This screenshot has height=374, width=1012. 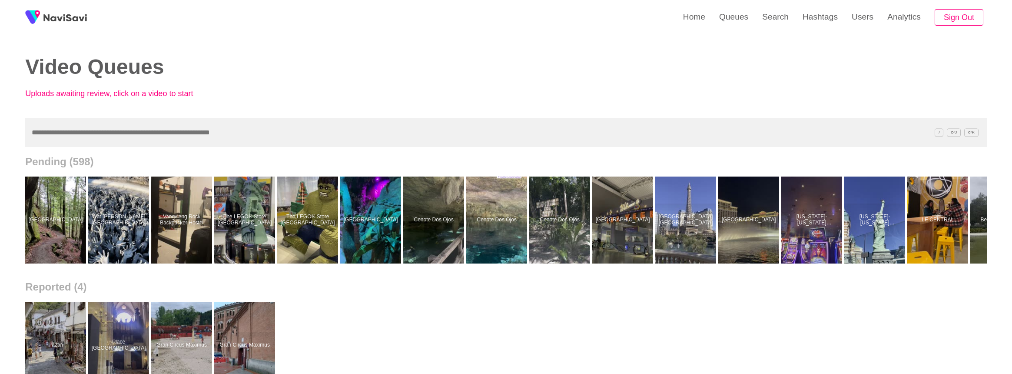 What do you see at coordinates (121, 93) in the screenshot?
I see `p: Uploads awaiting review, click on a video to start` at bounding box center [121, 93].